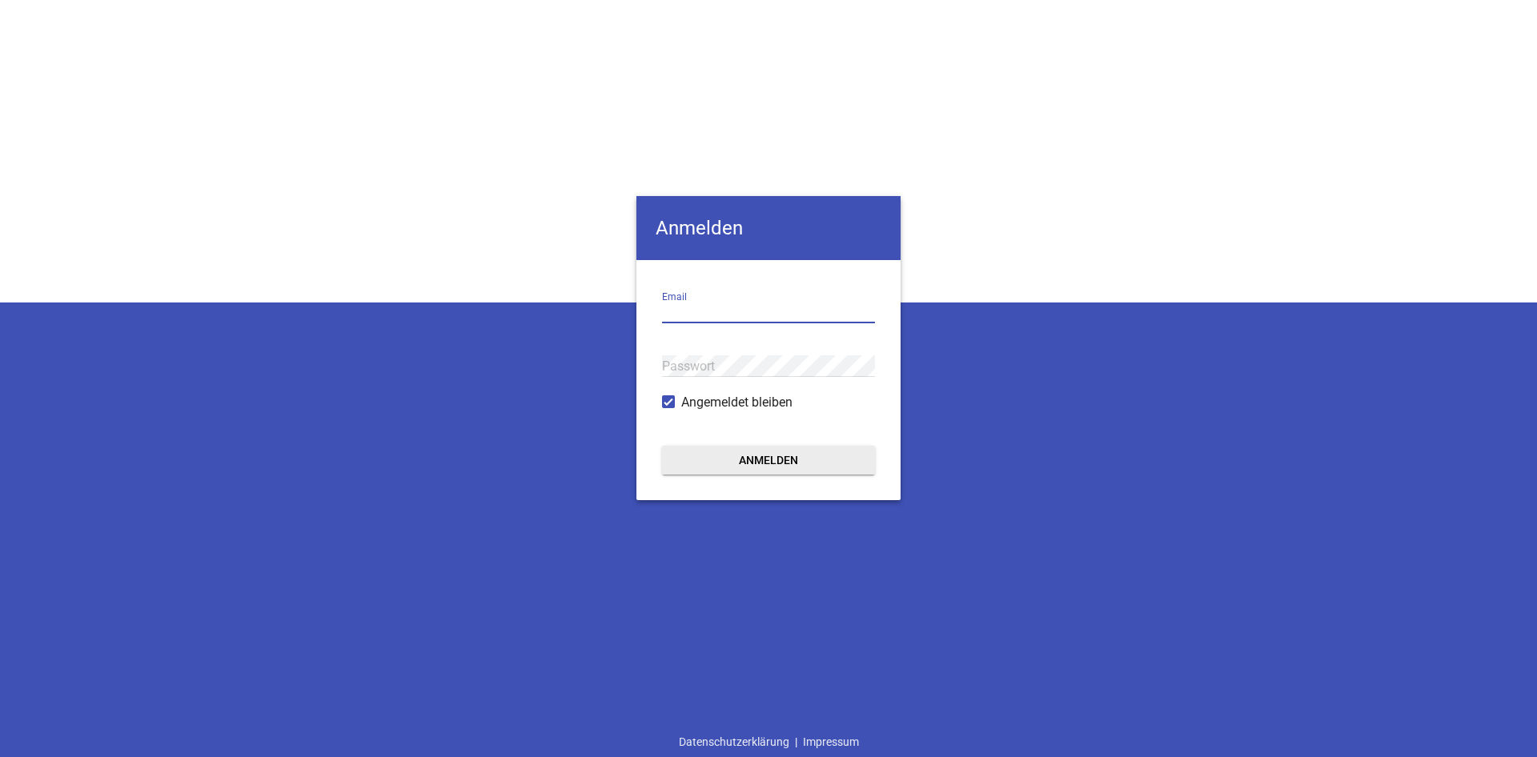  What do you see at coordinates (736, 403) in the screenshot?
I see `span: Angemeldet bleiben` at bounding box center [736, 403].